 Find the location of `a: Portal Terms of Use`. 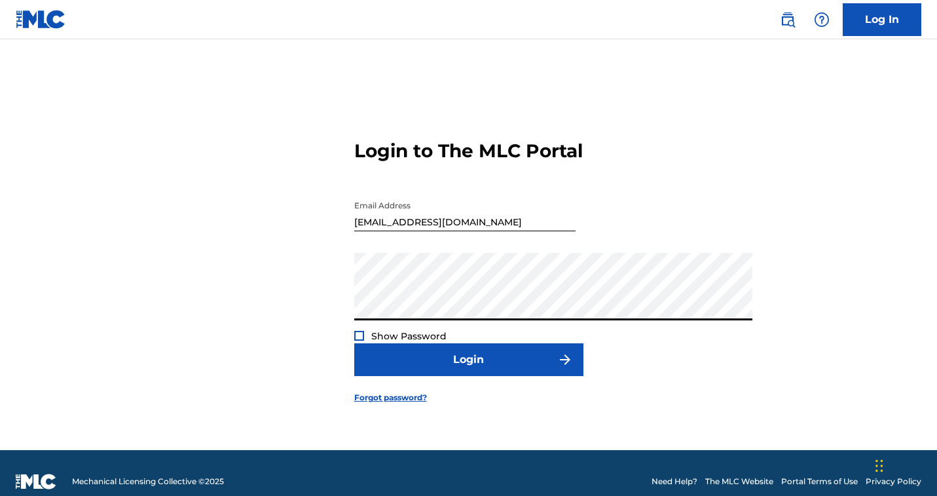

a: Portal Terms of Use is located at coordinates (819, 481).